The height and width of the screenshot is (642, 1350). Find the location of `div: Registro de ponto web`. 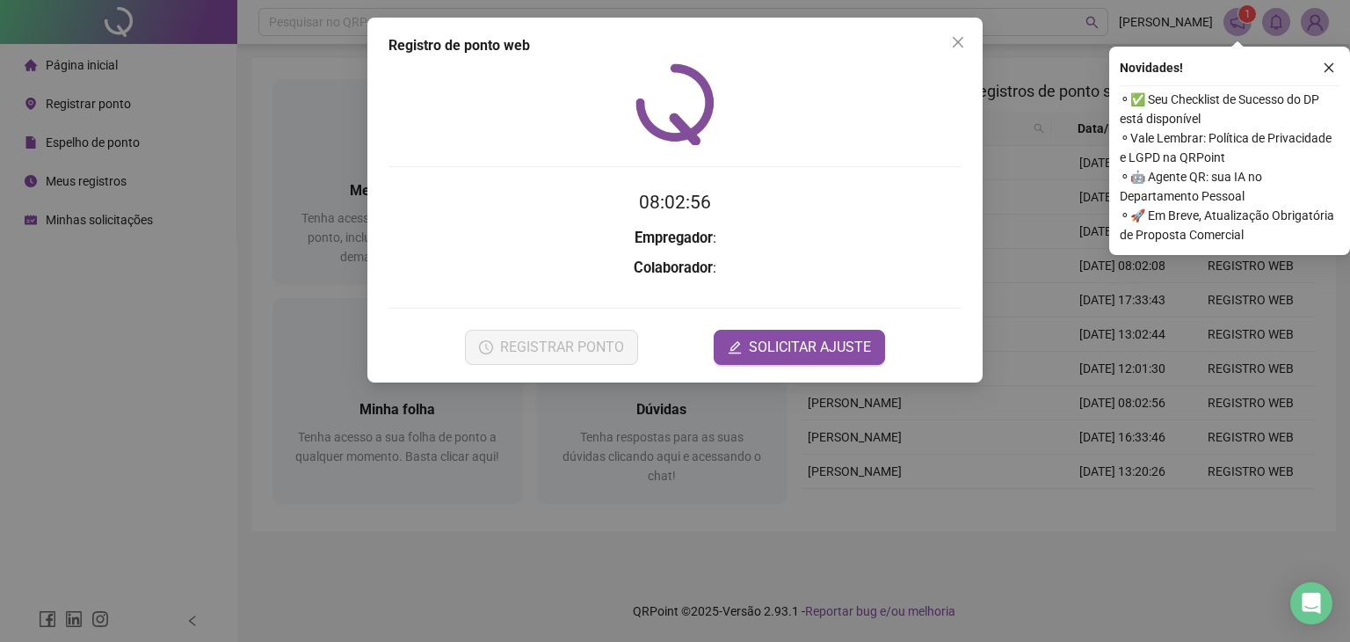

div: Registro de ponto web is located at coordinates (675, 46).